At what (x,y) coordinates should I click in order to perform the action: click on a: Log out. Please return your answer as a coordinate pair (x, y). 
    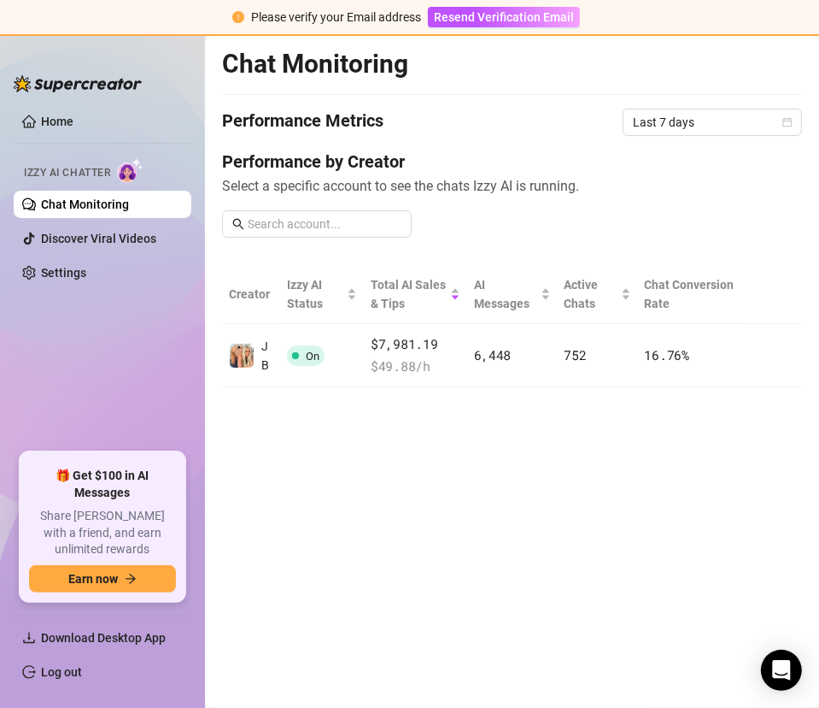
    Looking at the image, I should click on (62, 672).